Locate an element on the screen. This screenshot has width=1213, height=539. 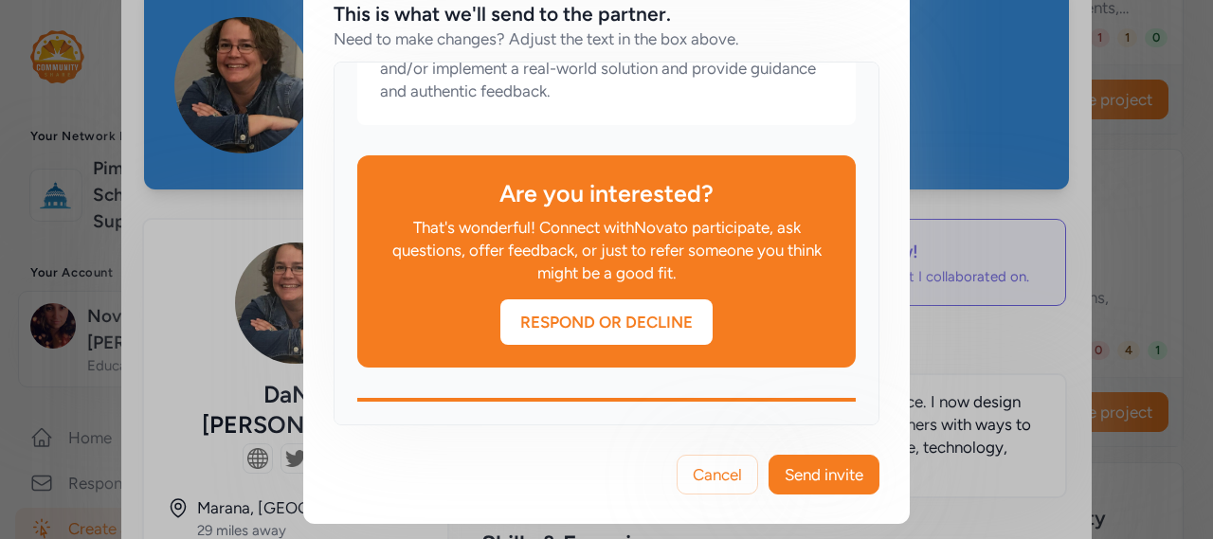
div: That's wonderful! Connect with Nova to participate, ask questions, offer feedback, or just to ref... is located at coordinates (606, 250).